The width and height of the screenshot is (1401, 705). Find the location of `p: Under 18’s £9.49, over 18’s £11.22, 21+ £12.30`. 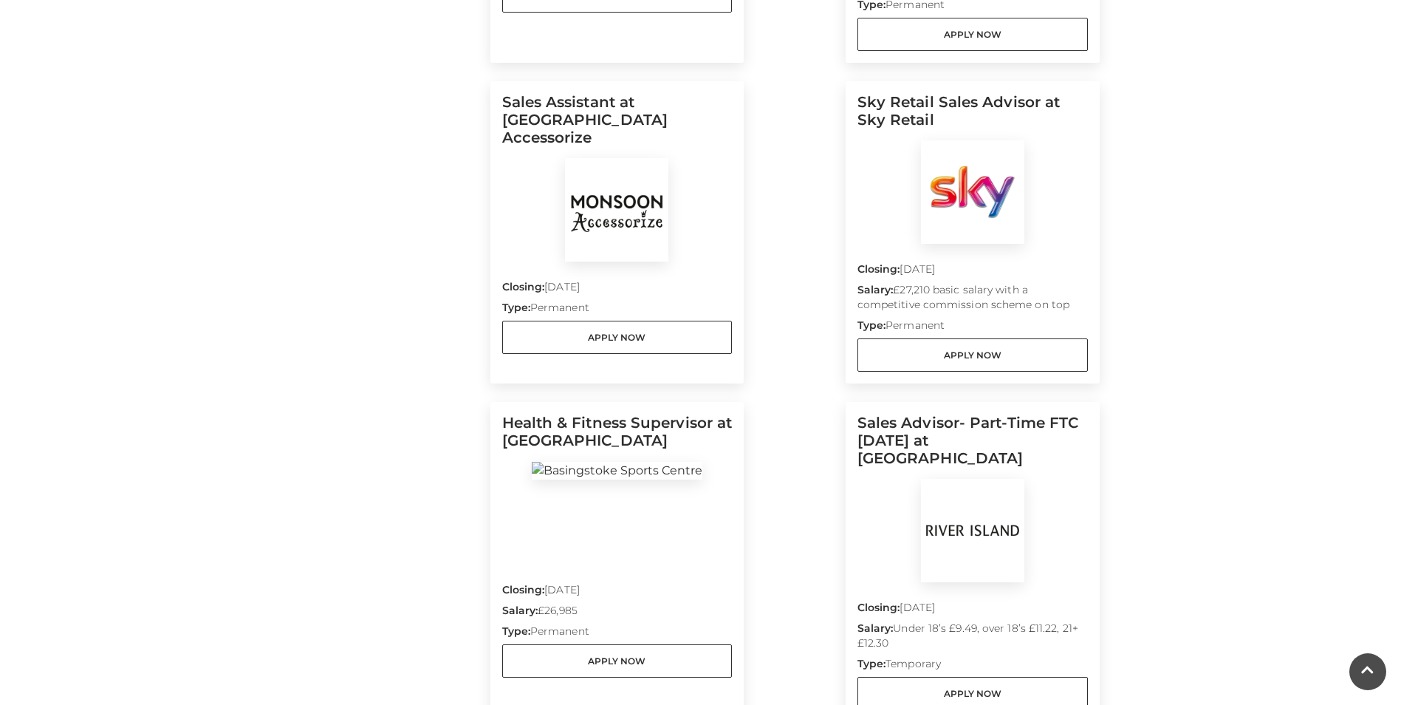

p: Under 18’s £9.49, over 18’s £11.22, 21+ £12.30 is located at coordinates (973, 638).